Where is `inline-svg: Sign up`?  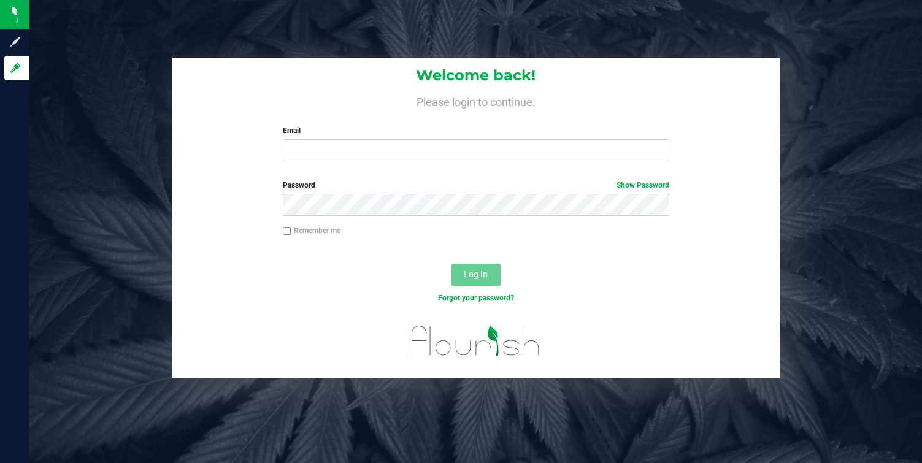
inline-svg: Sign up is located at coordinates (15, 42).